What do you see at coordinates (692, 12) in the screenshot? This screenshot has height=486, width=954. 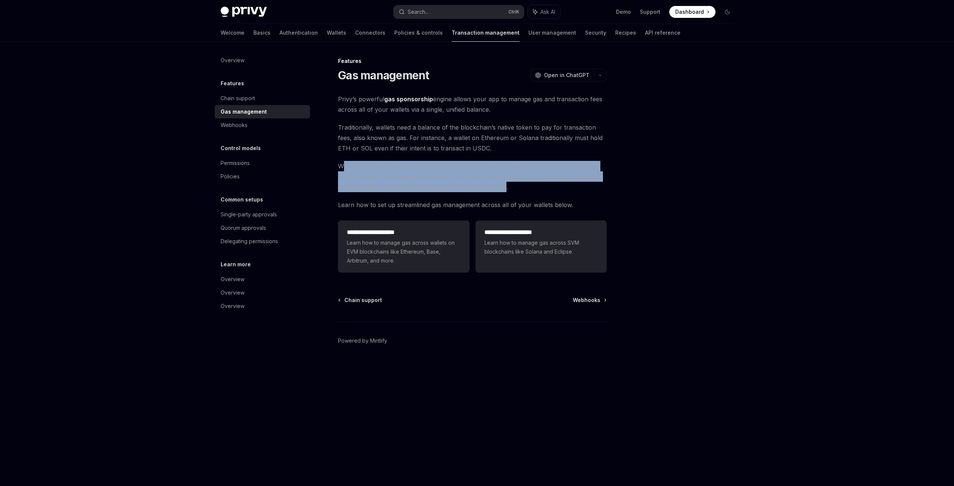 I see `a: Dashboard` at bounding box center [692, 12].